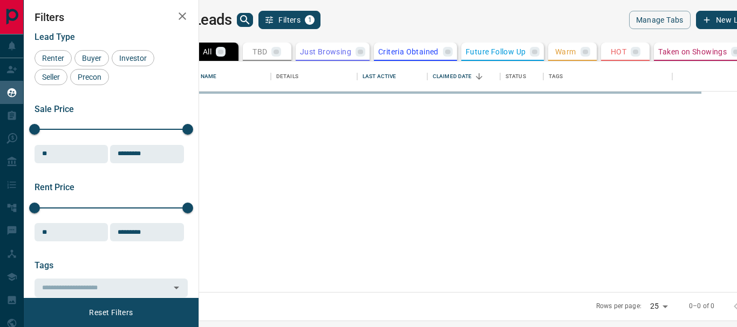  Describe the element at coordinates (692, 52) in the screenshot. I see `p: Taken on Showings` at that location.